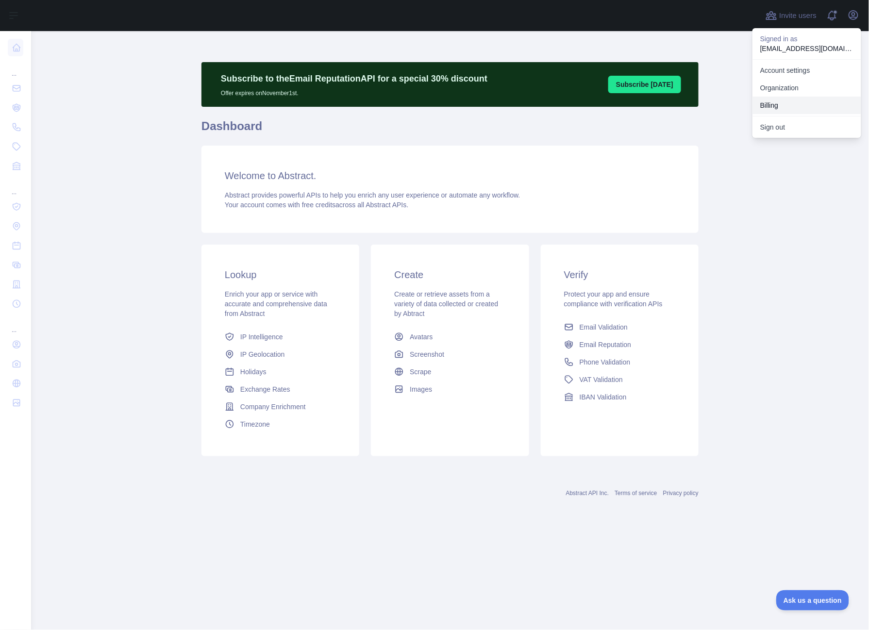 The height and width of the screenshot is (630, 869). Describe the element at coordinates (790, 16) in the screenshot. I see `button: Invite users` at that location.